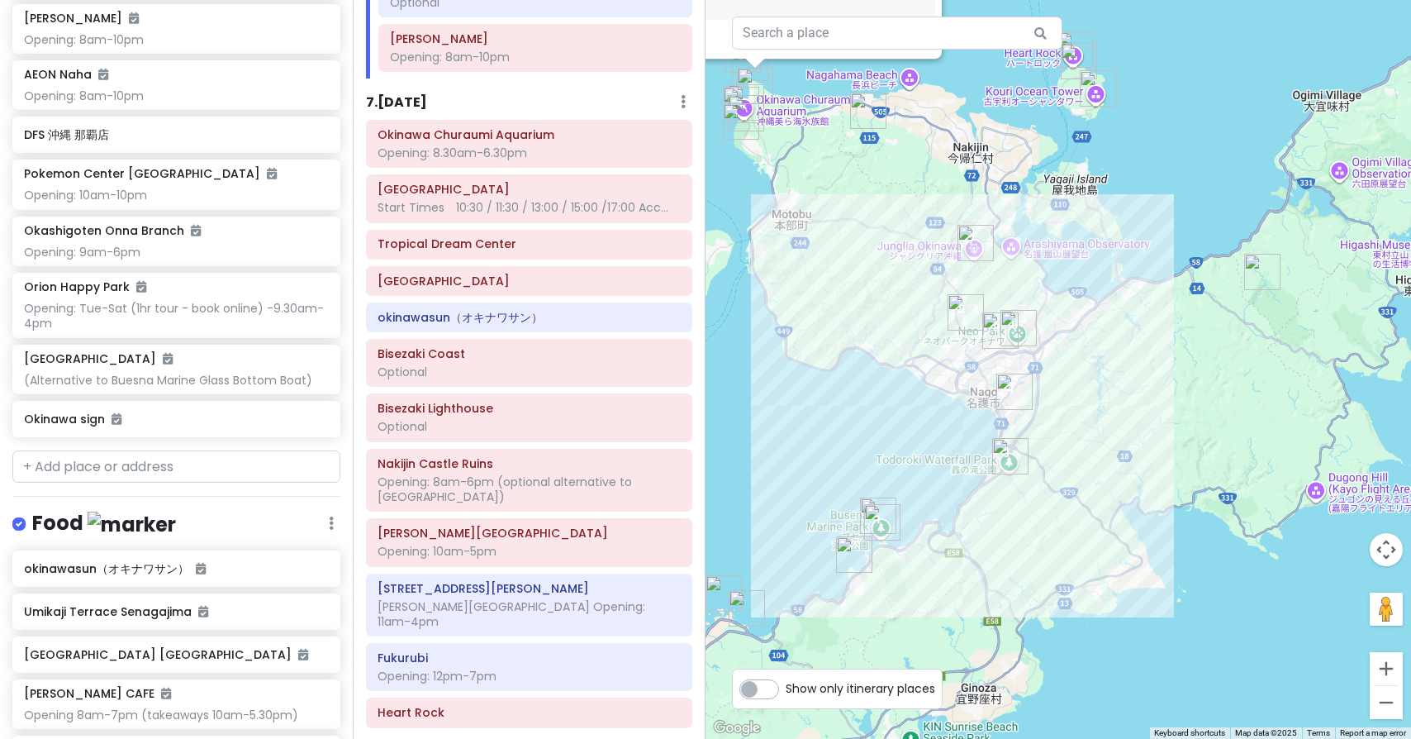 This screenshot has width=1411, height=739. What do you see at coordinates (724, 593) in the screenshot?
I see `div: Hyatt Regency Seragaki Island, Okinawa` at bounding box center [724, 593].